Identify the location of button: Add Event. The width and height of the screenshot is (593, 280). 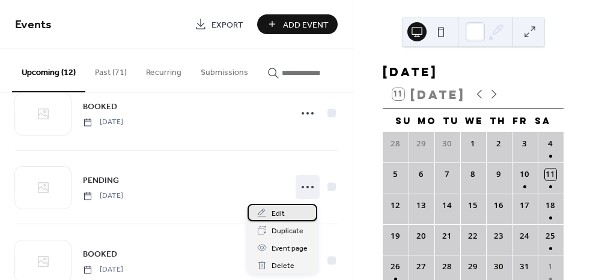
(297, 24).